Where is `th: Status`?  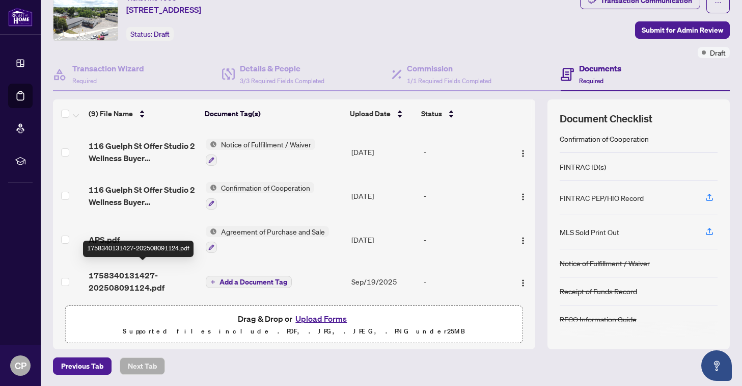 th: Status is located at coordinates (462, 114).